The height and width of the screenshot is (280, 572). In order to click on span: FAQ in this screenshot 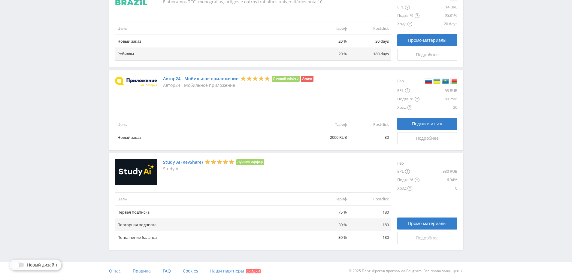, I will do `click(167, 270)`.